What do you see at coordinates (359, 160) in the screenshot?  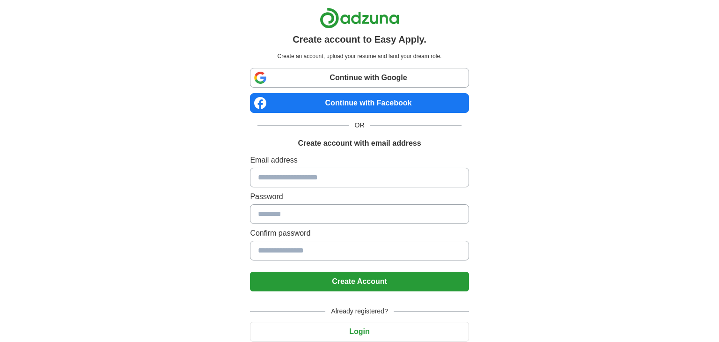 I see `label: Email address` at bounding box center [359, 160].